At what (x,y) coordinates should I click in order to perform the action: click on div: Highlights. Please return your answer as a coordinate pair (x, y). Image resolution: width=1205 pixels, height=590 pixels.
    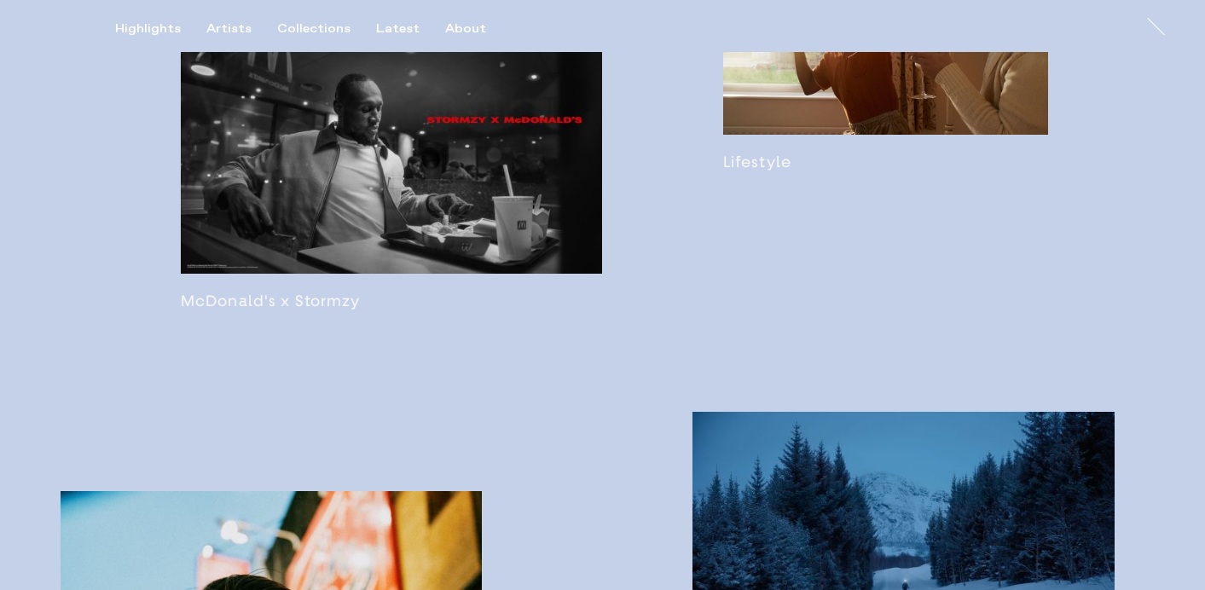
    Looking at the image, I should click on (148, 29).